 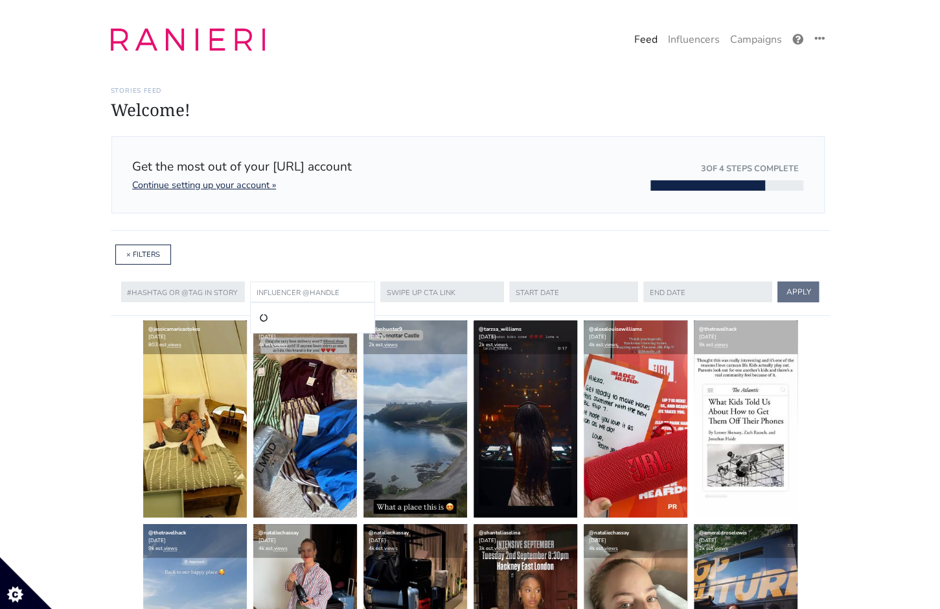 What do you see at coordinates (442, 292) in the screenshot?
I see `input: swipe up cta link` at bounding box center [442, 292].